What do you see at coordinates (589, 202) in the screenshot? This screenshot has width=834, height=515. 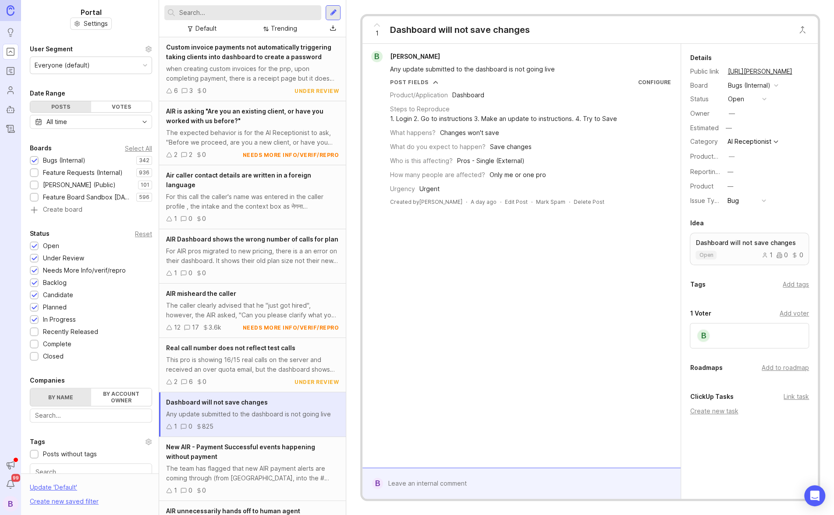 I see `div: Delete Post` at bounding box center [589, 202].